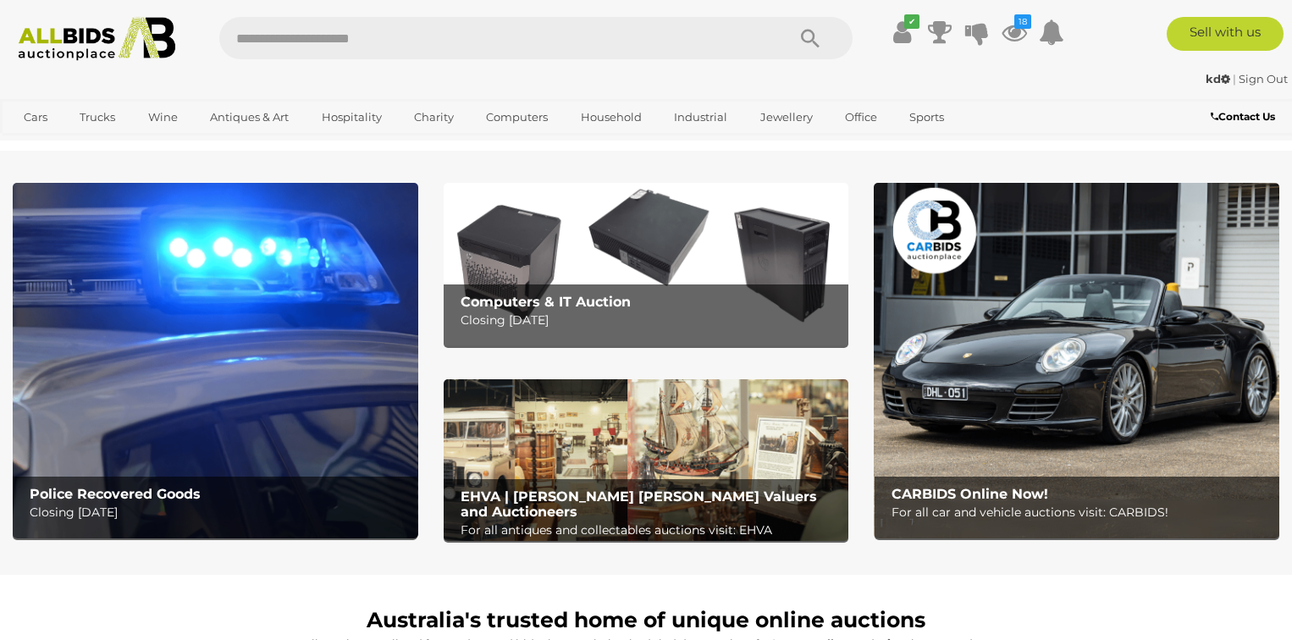 This screenshot has width=1292, height=640. What do you see at coordinates (1023, 21) in the screenshot?
I see `i: 18` at bounding box center [1023, 21].